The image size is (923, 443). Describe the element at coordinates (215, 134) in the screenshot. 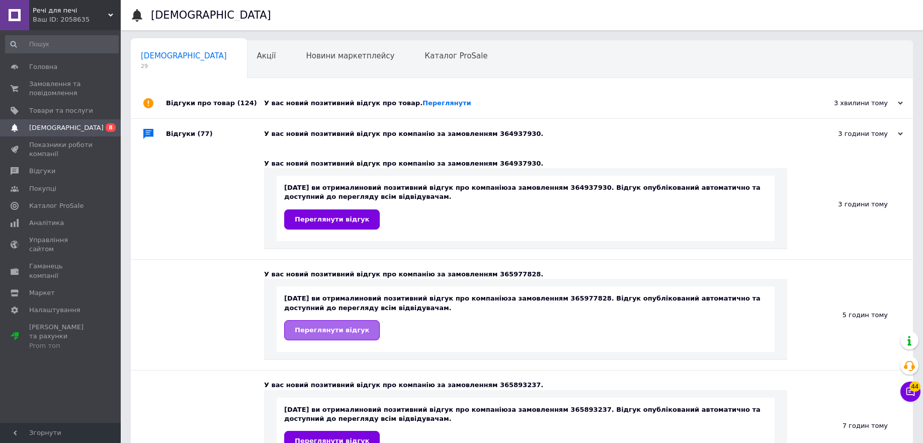

I see `div: Відгуки` at that location.